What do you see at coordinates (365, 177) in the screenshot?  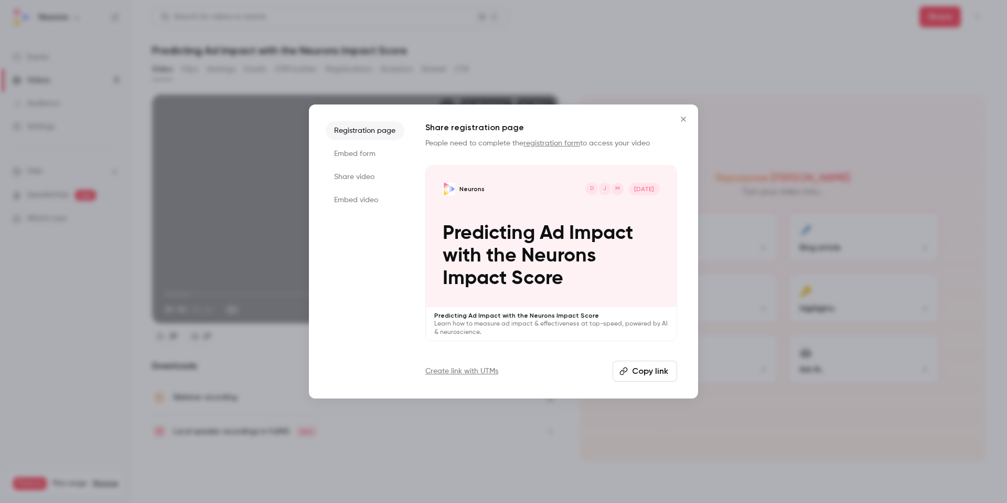 I see `li: Share video` at bounding box center [365, 177].